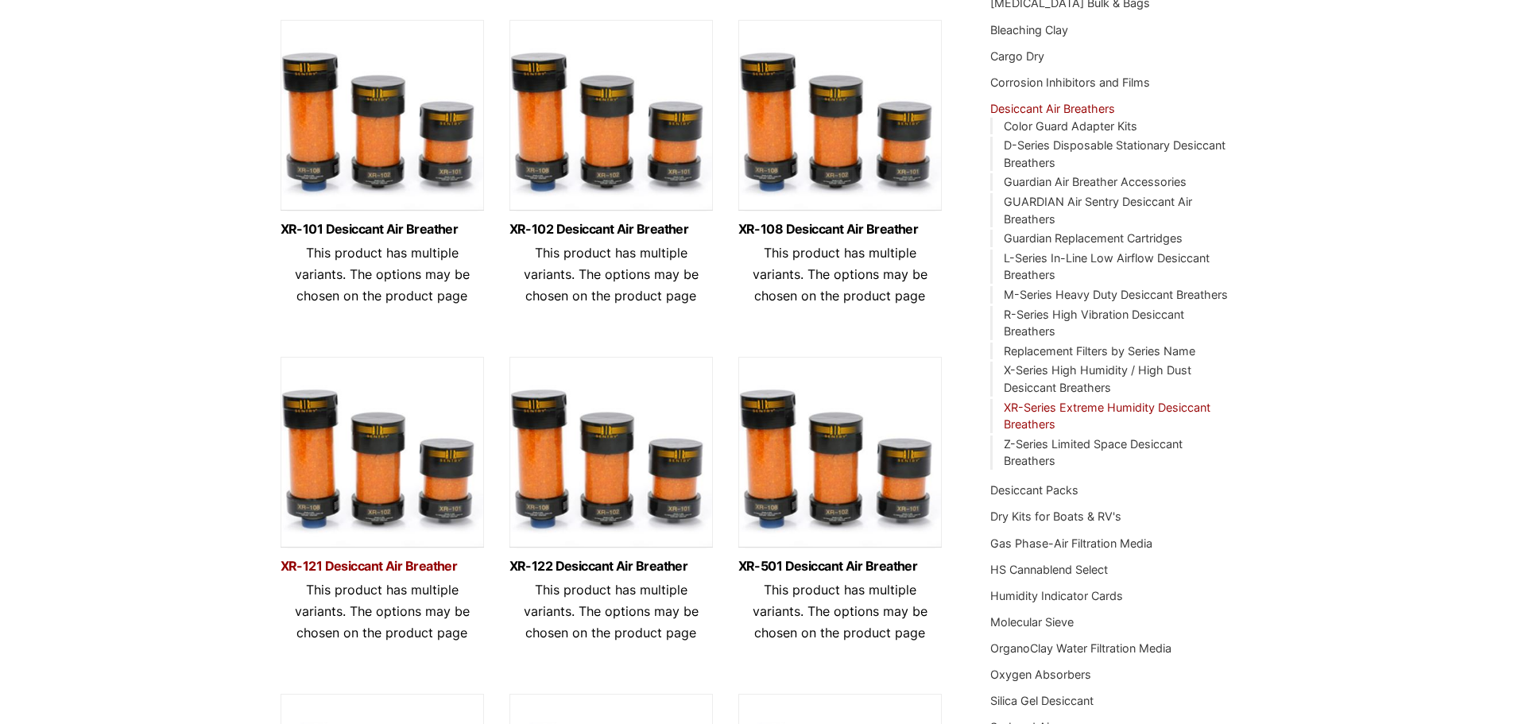 This screenshot has height=724, width=1514. What do you see at coordinates (1070, 126) in the screenshot?
I see `a: Color Guard Adapter Kits` at bounding box center [1070, 126].